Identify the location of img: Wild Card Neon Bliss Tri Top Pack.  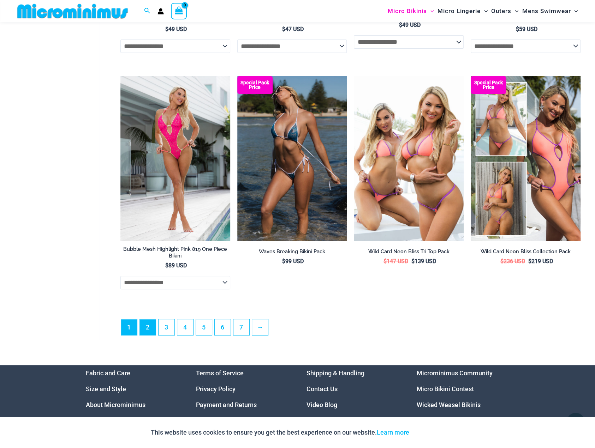
(409, 159).